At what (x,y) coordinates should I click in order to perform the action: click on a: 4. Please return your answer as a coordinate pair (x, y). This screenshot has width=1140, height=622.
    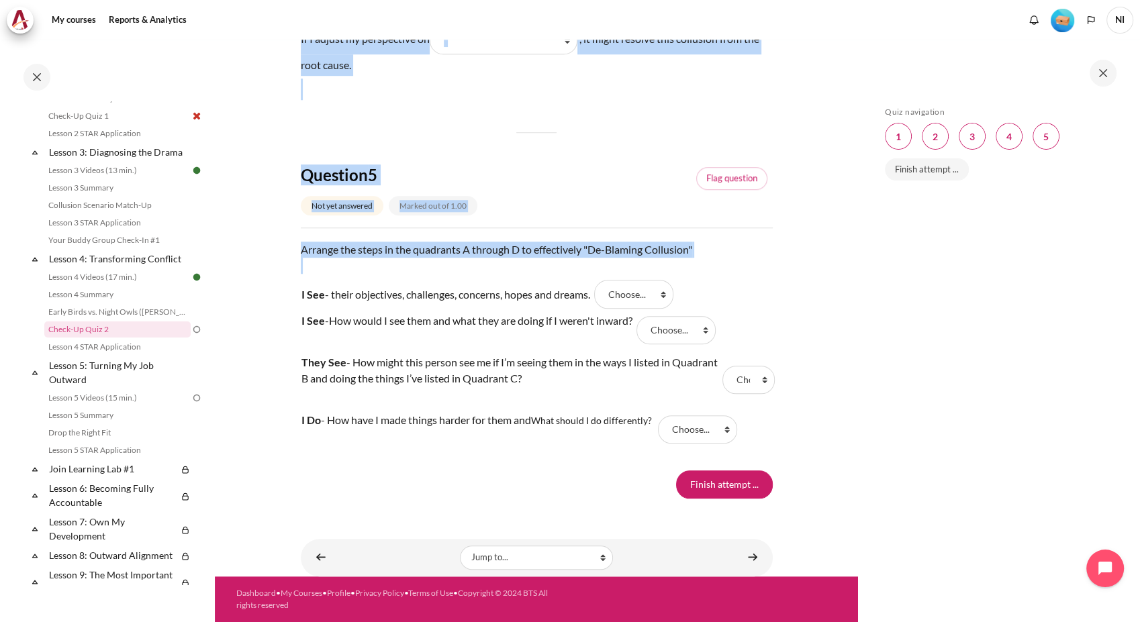
    Looking at the image, I should click on (1009, 136).